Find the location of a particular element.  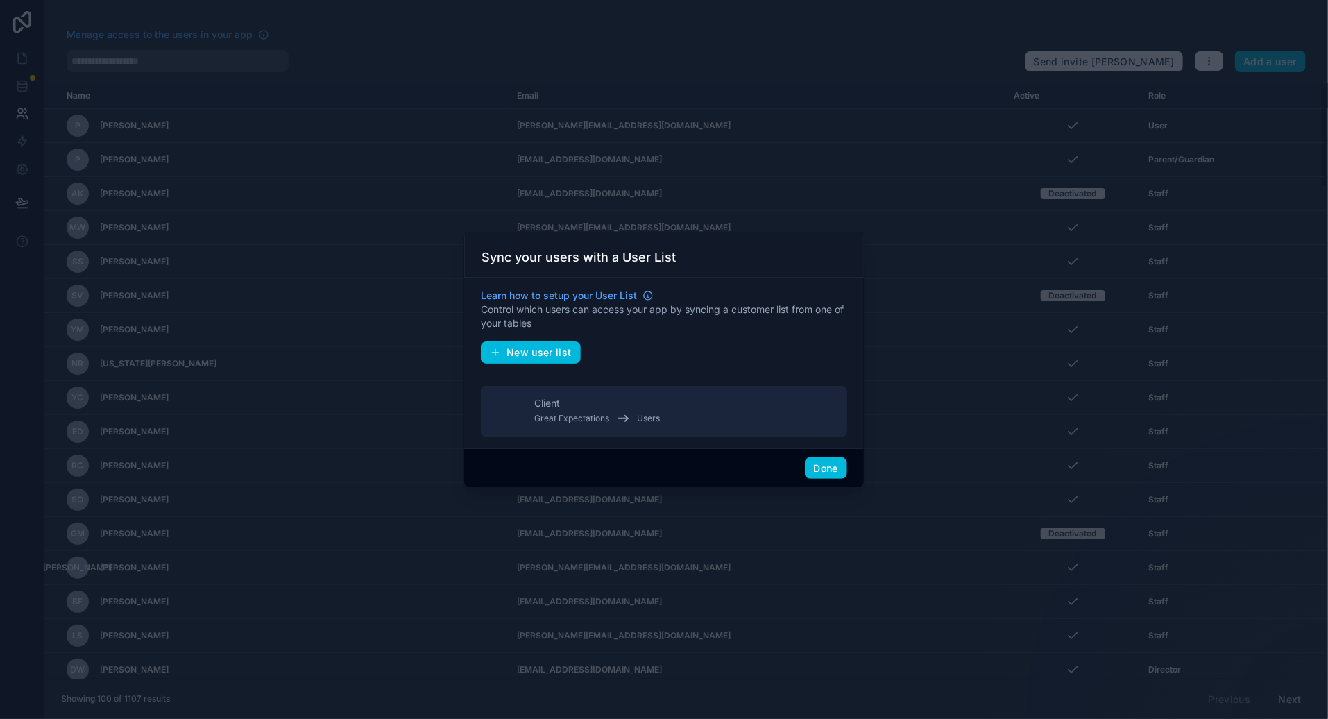

button: Done is located at coordinates (826, 468).